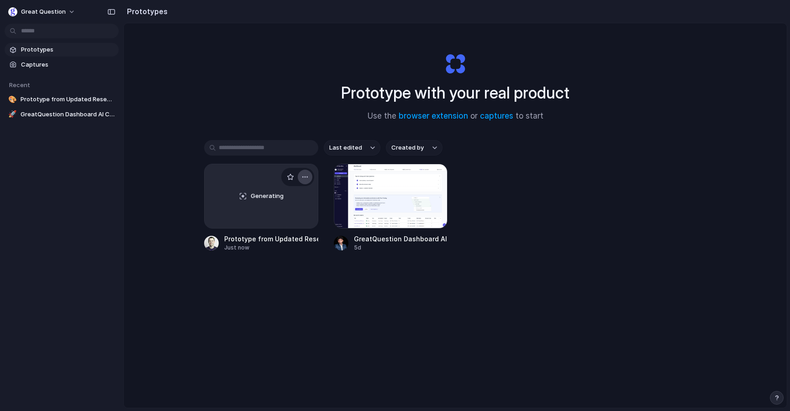 The width and height of the screenshot is (790, 411). I want to click on div: Just now, so click(271, 248).